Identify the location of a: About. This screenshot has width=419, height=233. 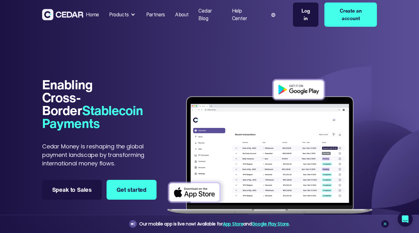
(182, 15).